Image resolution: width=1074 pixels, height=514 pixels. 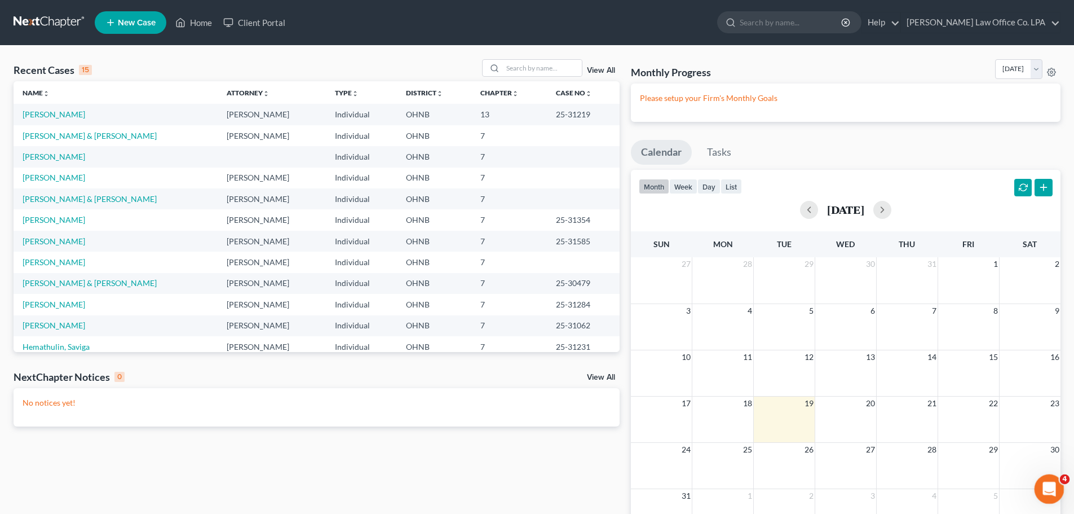 What do you see at coordinates (583, 219) in the screenshot?
I see `td: 25-31354` at bounding box center [583, 219].